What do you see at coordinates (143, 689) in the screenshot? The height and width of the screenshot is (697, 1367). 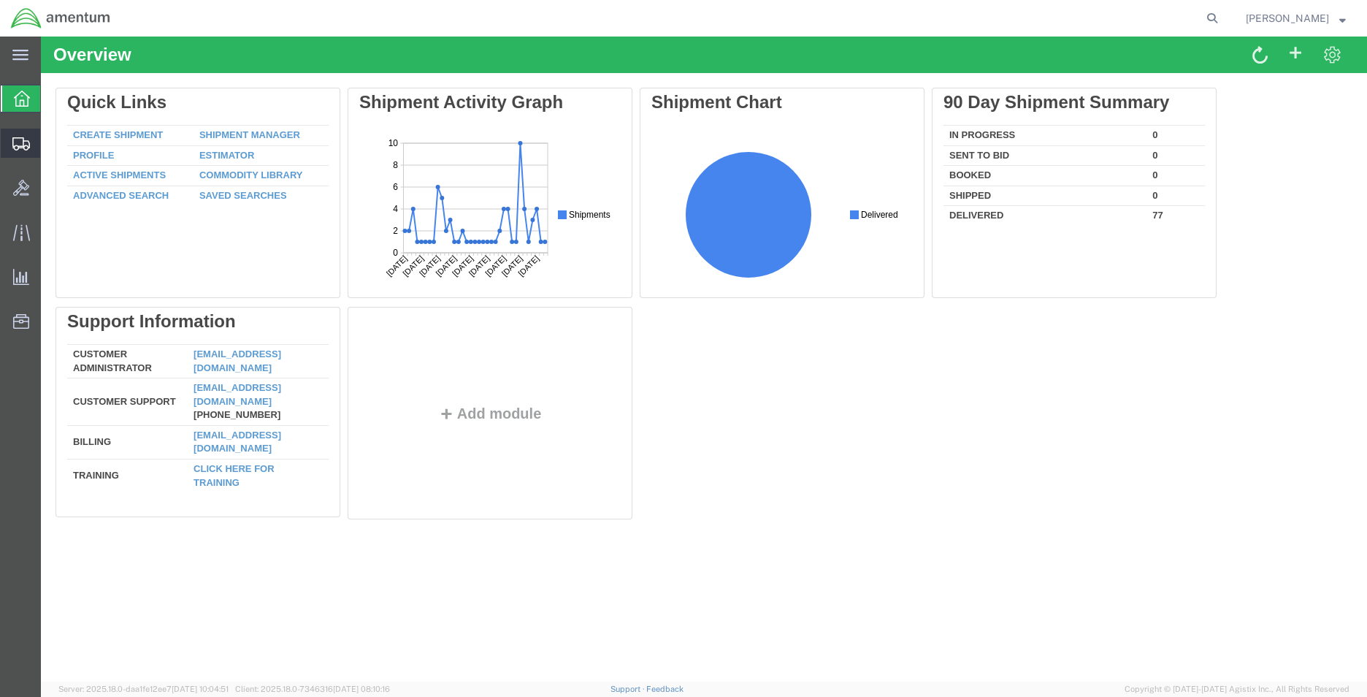 I see `span: Server: 2025.18.0-daa1fe12ee7` at bounding box center [143, 689].